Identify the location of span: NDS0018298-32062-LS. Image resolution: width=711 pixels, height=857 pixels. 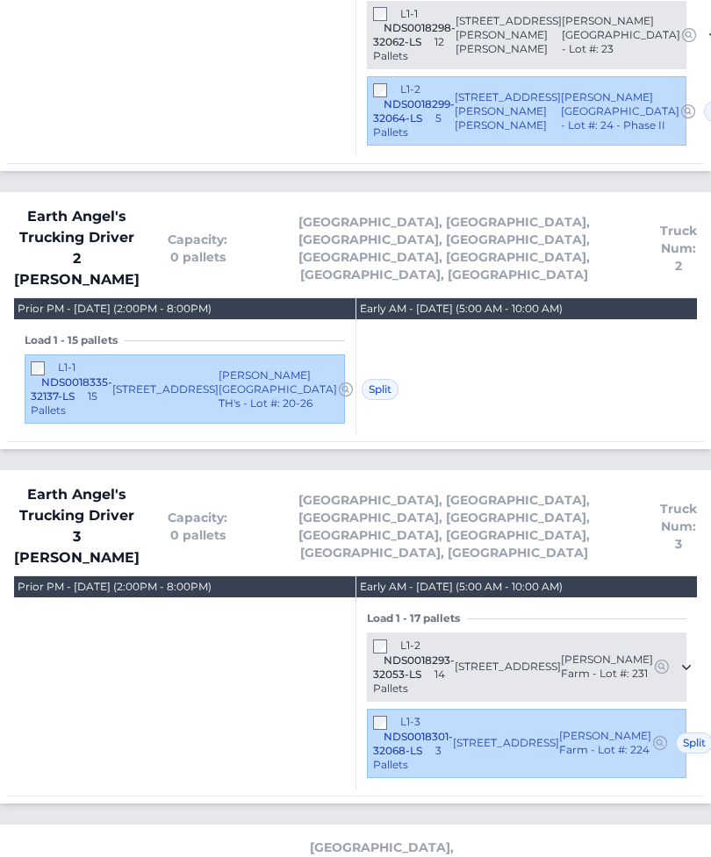
(414, 35).